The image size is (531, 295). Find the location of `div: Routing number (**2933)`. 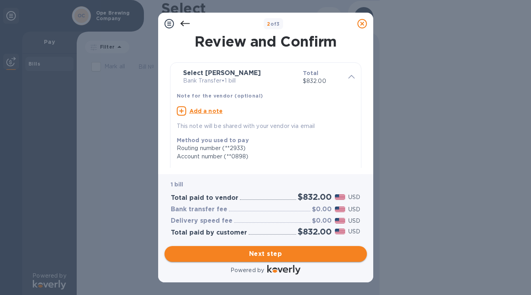

div: Routing number (**2933) is located at coordinates (263, 148).